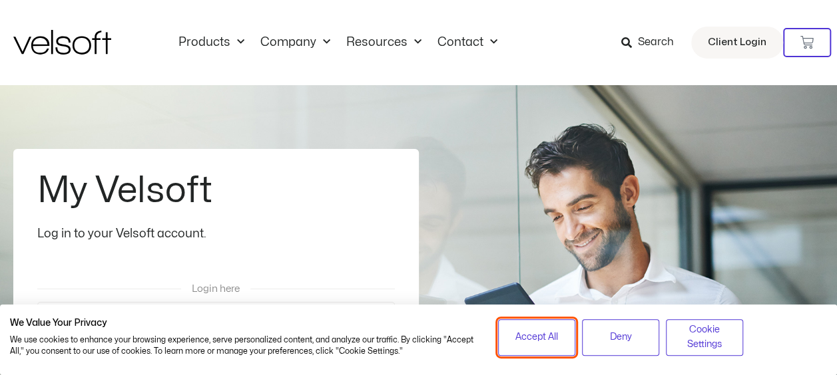 The height and width of the screenshot is (375, 837). I want to click on h2: My Velsoft, so click(216, 191).